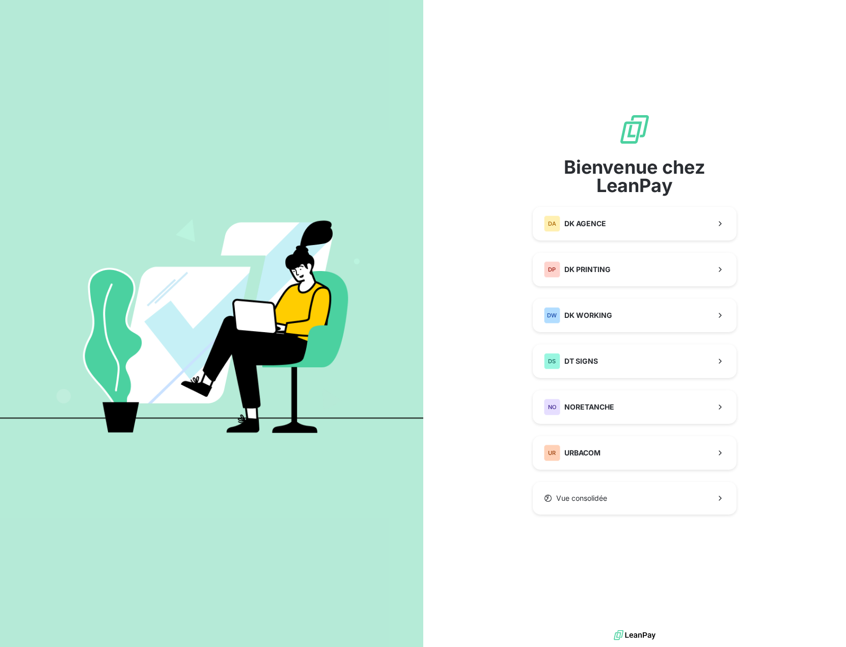 Image resolution: width=846 pixels, height=647 pixels. I want to click on button: Vue consolidée, so click(635, 498).